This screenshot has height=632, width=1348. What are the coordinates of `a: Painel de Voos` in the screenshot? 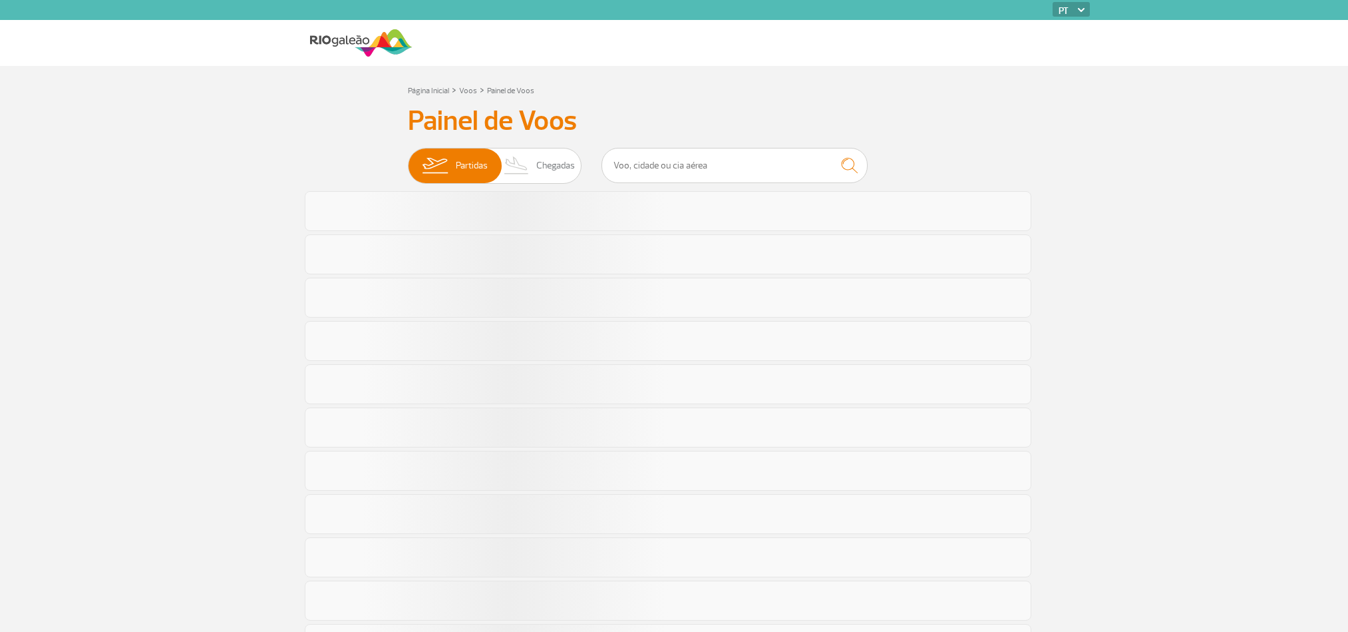 It's located at (510, 91).